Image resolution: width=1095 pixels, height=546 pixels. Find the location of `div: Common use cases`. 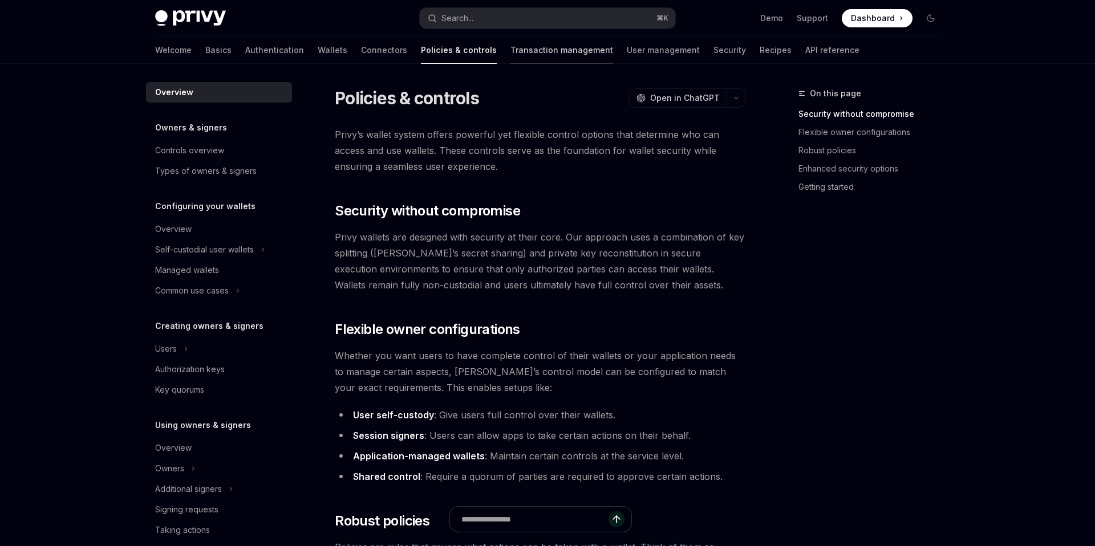

div: Common use cases is located at coordinates (192, 291).